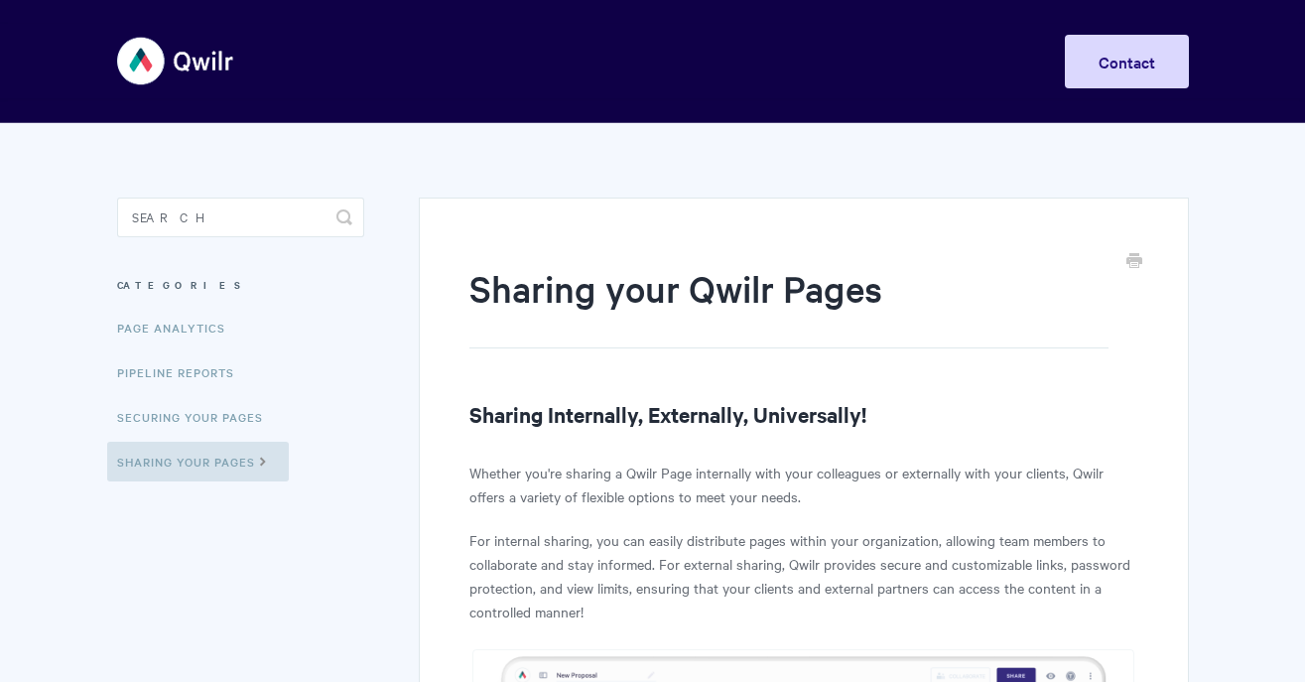 The width and height of the screenshot is (1305, 682). I want to click on p: For internal sharing, you can easily distribute pages within your organization, allowing team mem..., so click(803, 576).